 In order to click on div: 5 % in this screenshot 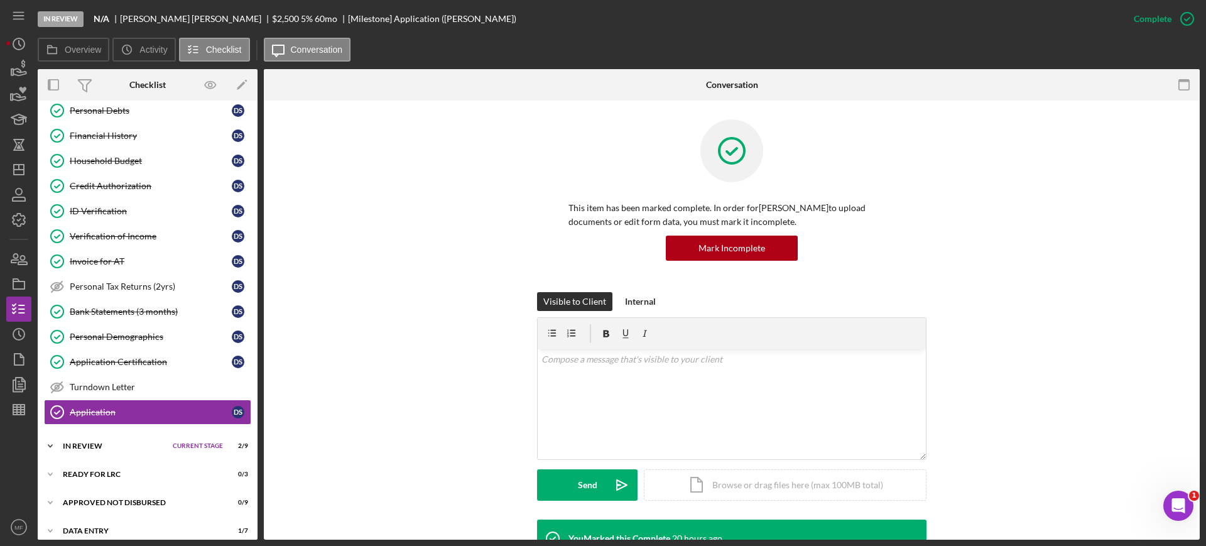, I will do `click(306, 19)`.